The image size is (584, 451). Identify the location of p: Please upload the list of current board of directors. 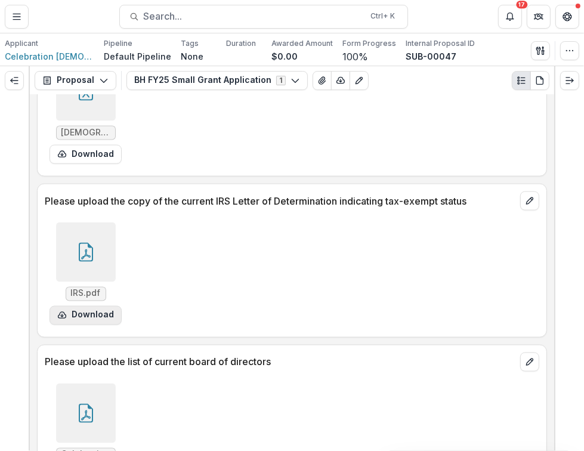
(280, 362).